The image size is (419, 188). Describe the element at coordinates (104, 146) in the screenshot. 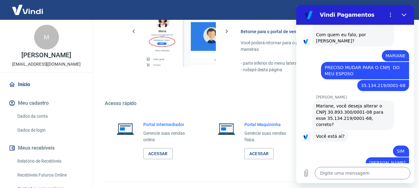

I see `span: SIM` at that location.